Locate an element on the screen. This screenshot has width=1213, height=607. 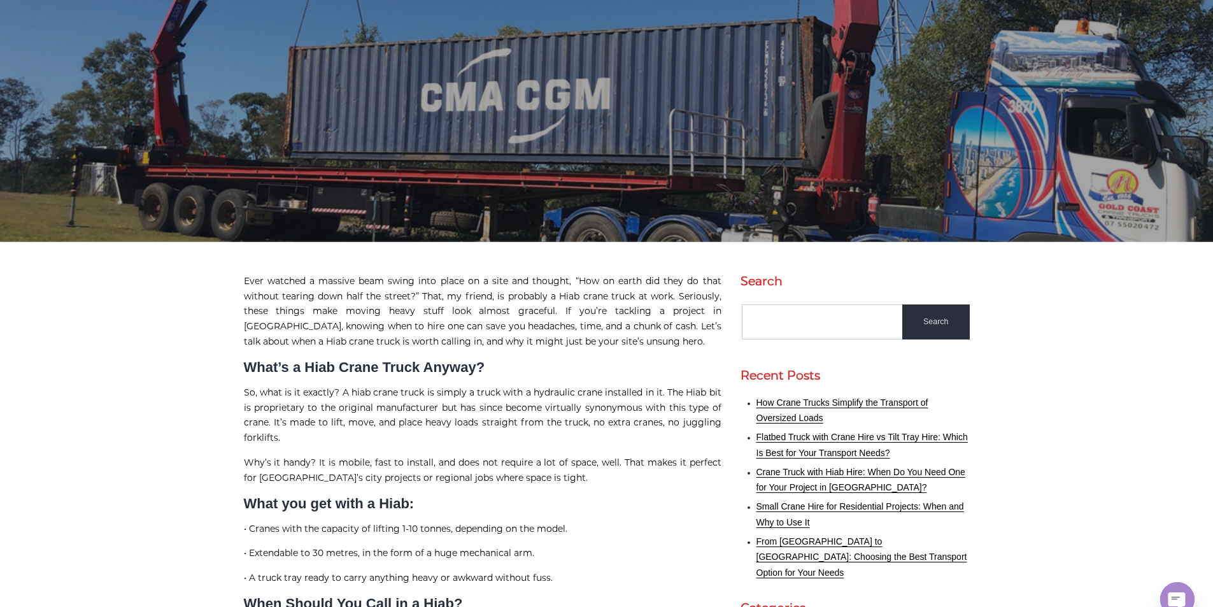
p: • A truck tray ready to carry anything heavy or awkward without fuss. is located at coordinates (483, 578).